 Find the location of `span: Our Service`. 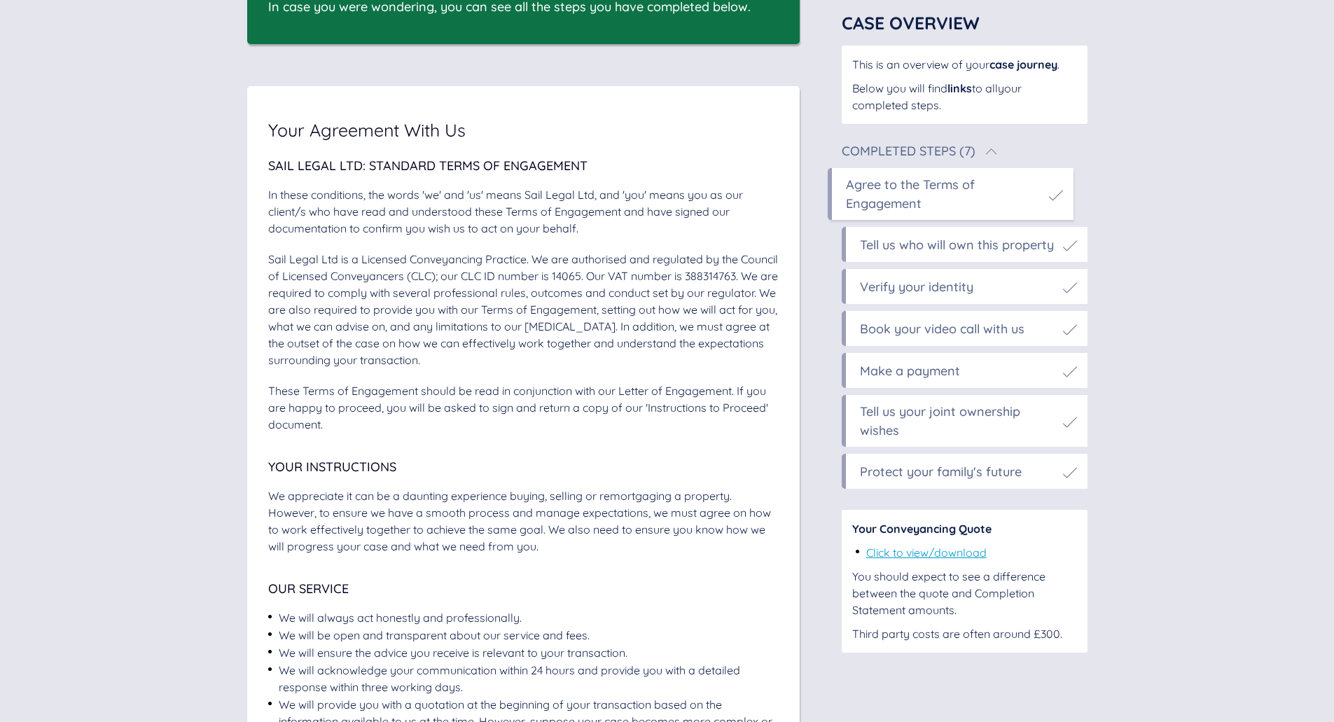

span: Our Service is located at coordinates (308, 588).